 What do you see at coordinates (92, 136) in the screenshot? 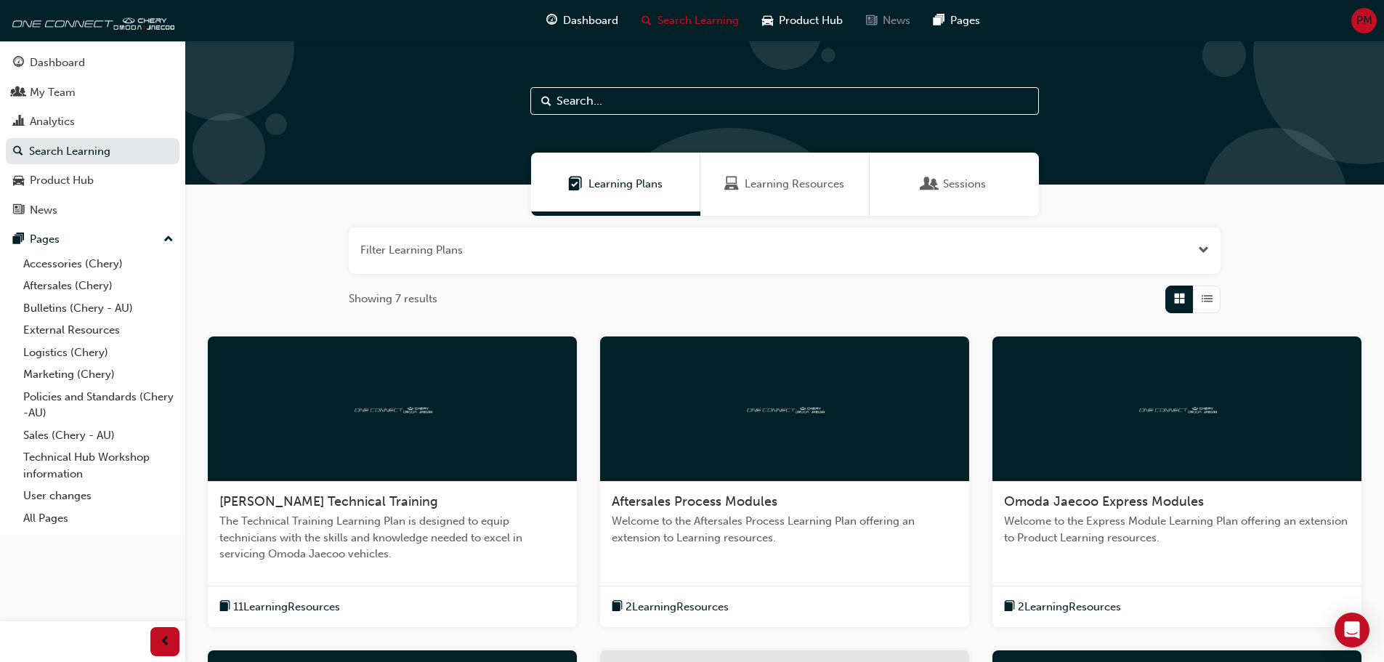
I see `button: DashboardMy TeamAnalyticsSearch LearningProduct HubNews` at bounding box center [92, 136].